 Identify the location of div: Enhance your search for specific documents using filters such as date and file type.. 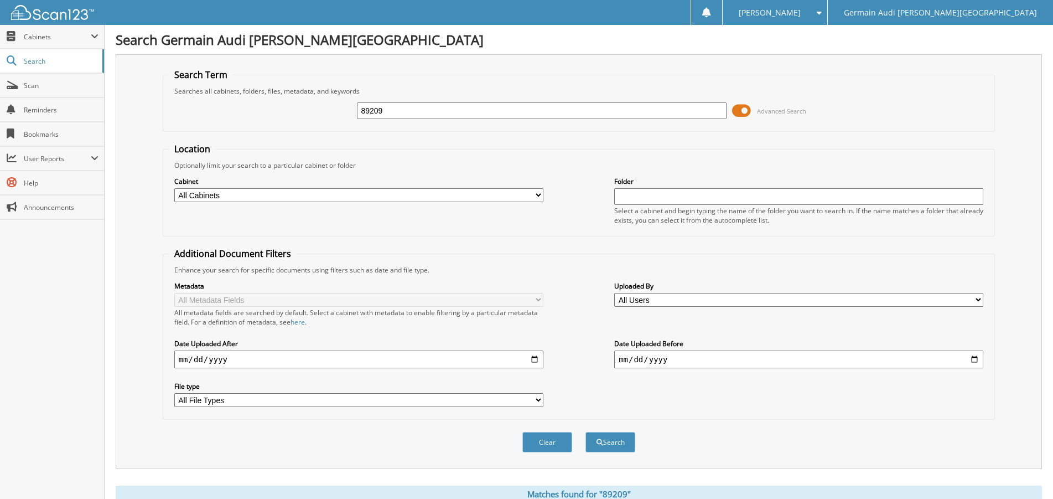
(579, 269).